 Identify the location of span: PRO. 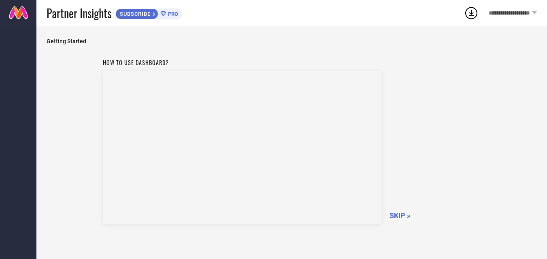
(172, 14).